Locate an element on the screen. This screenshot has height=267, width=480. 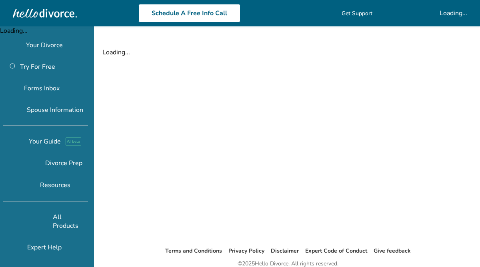
span: shopping_cart is located at coordinates (406, 13).